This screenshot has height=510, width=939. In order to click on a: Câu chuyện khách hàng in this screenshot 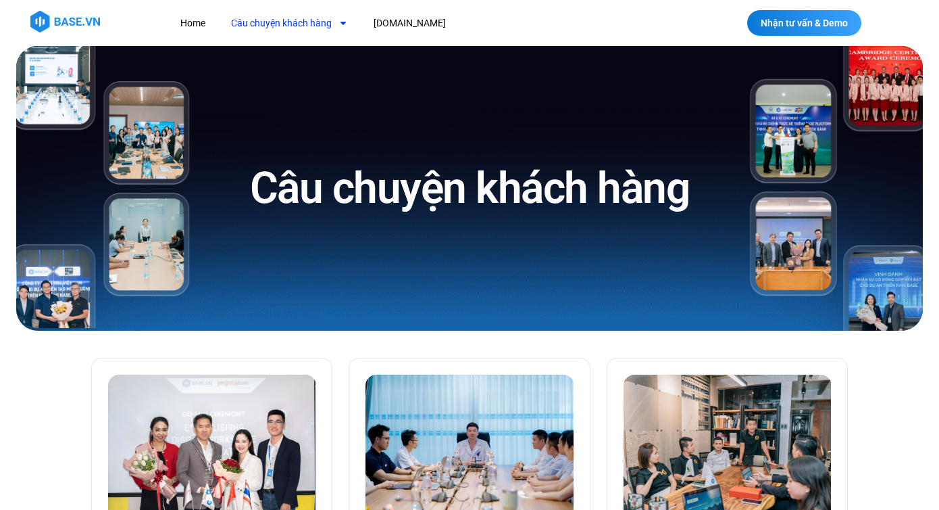, I will do `click(289, 23)`.